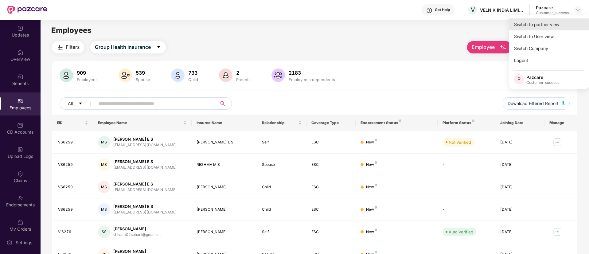 This screenshot has width=589, height=254. What do you see at coordinates (489, 47) in the screenshot?
I see `button: Employee` at bounding box center [489, 47].